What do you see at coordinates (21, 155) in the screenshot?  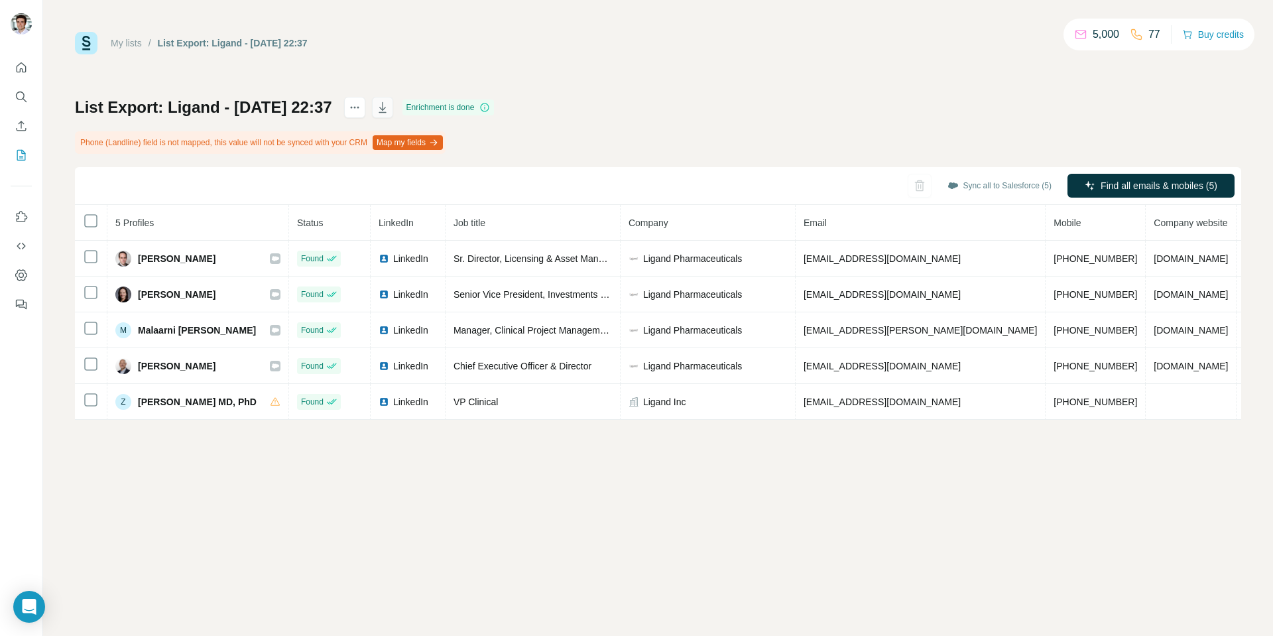 I see `button: My lists` at bounding box center [21, 155].